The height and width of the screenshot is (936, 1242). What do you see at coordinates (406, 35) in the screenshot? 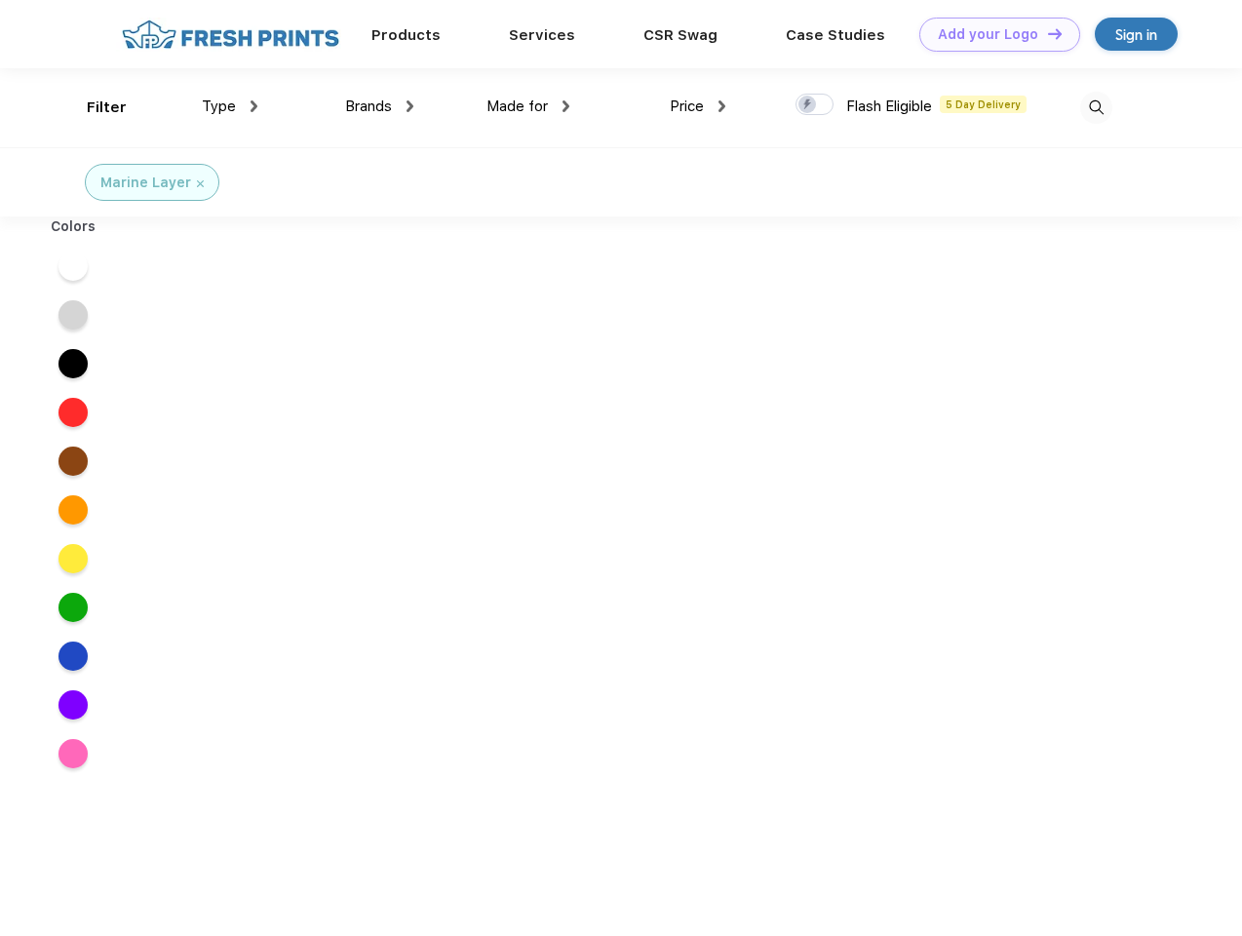
I see `a: Products` at bounding box center [406, 35].